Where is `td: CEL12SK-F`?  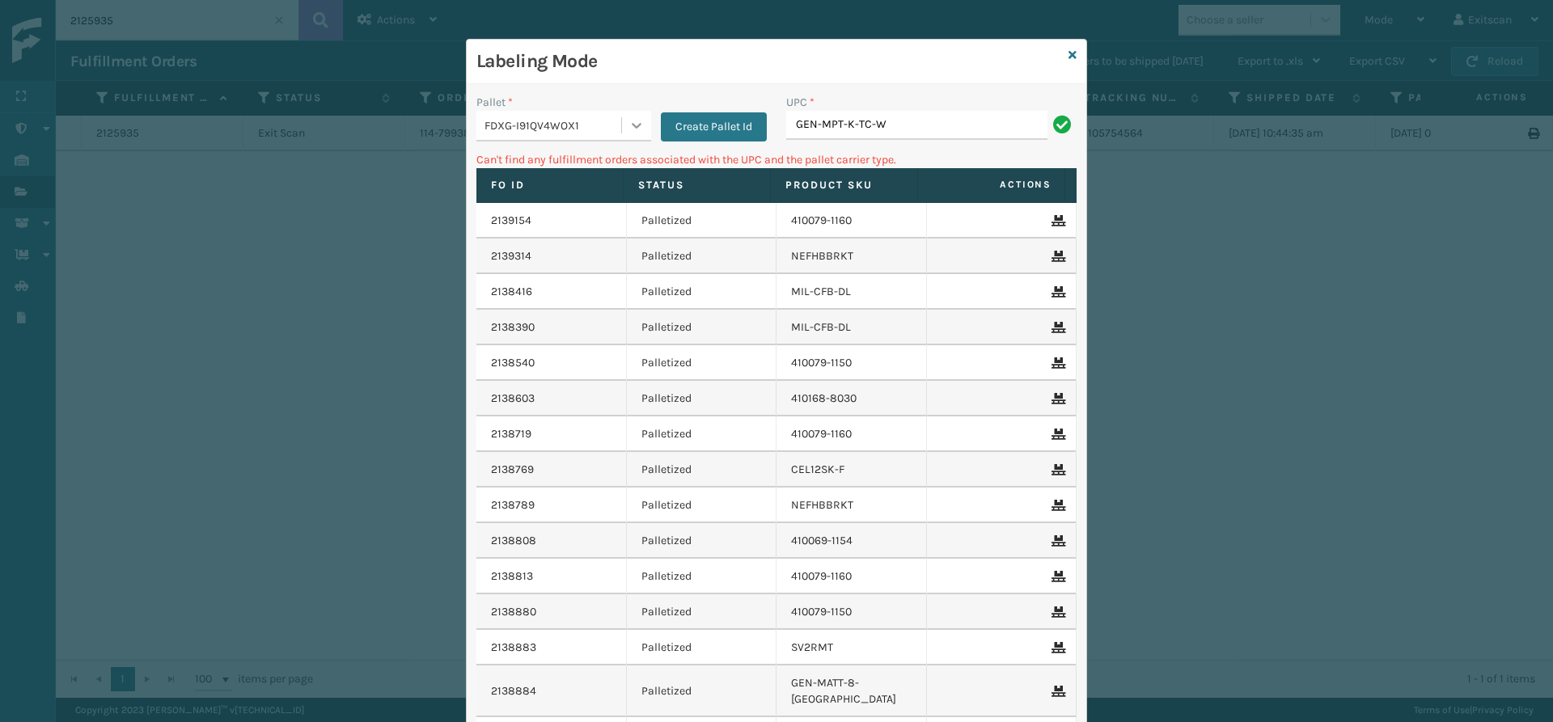 td: CEL12SK-F is located at coordinates (852, 470).